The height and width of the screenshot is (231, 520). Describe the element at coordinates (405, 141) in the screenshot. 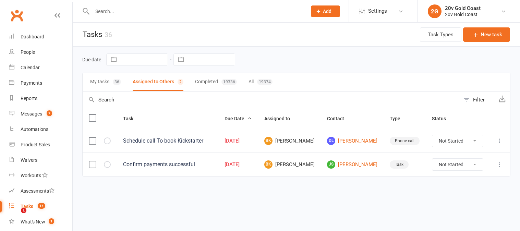

I see `div: Phone call` at that location.